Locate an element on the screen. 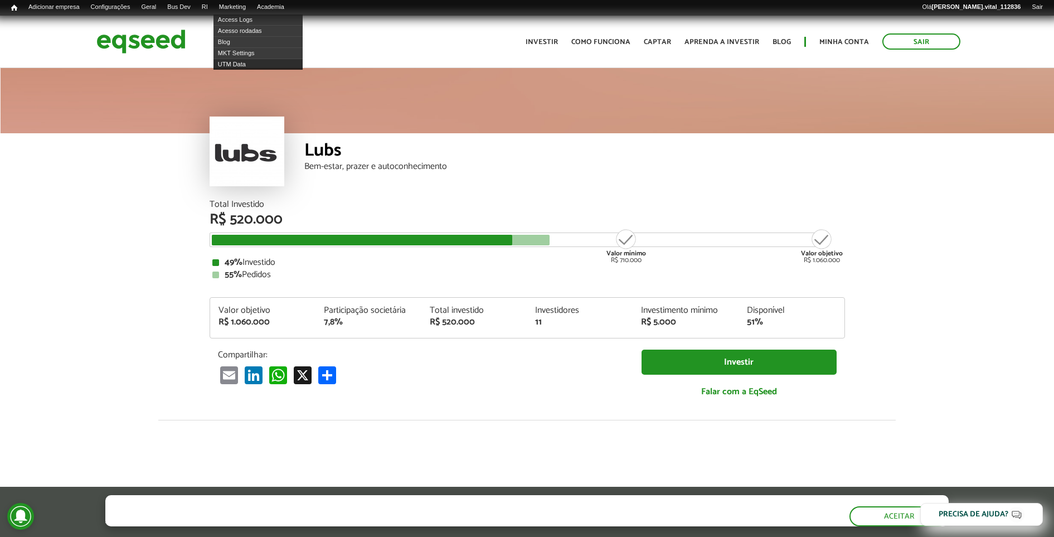 This screenshot has height=537, width=1054. span: Início is located at coordinates (14, 8).